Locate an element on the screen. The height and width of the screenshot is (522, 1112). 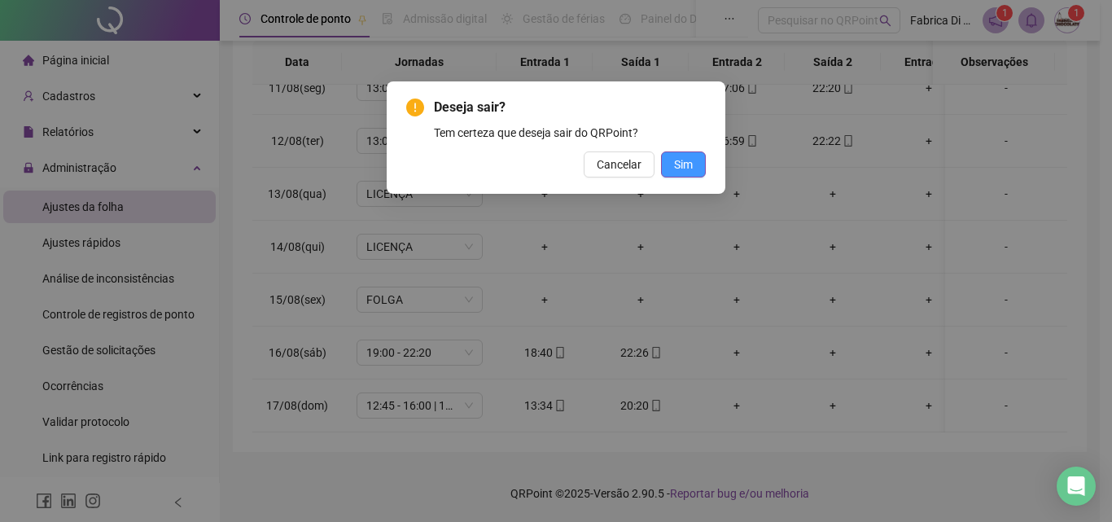
span: exclamation-circle is located at coordinates (415, 107).